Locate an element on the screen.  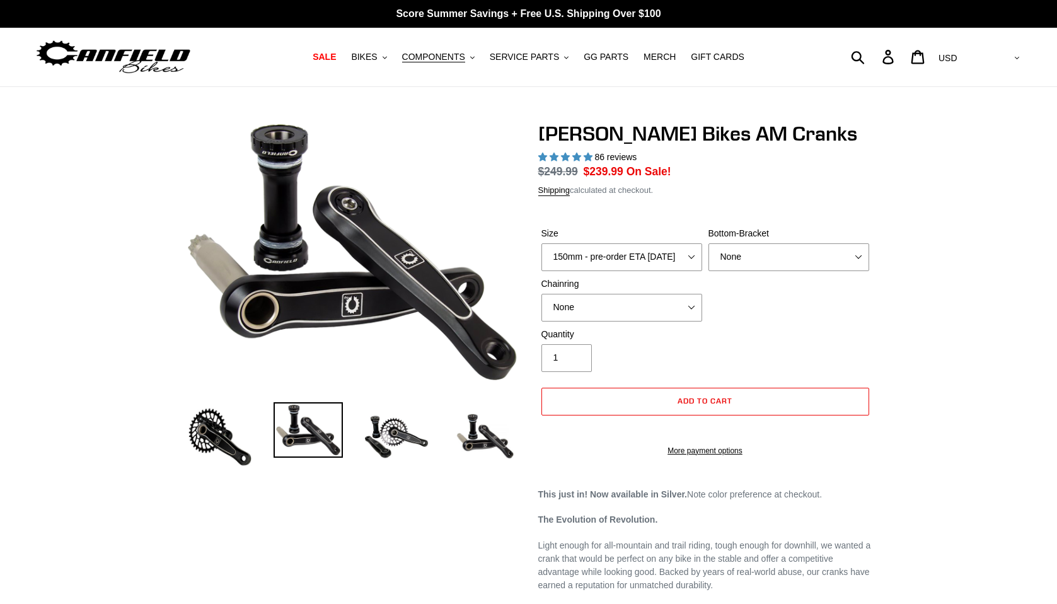
a: MERCH is located at coordinates (659, 57).